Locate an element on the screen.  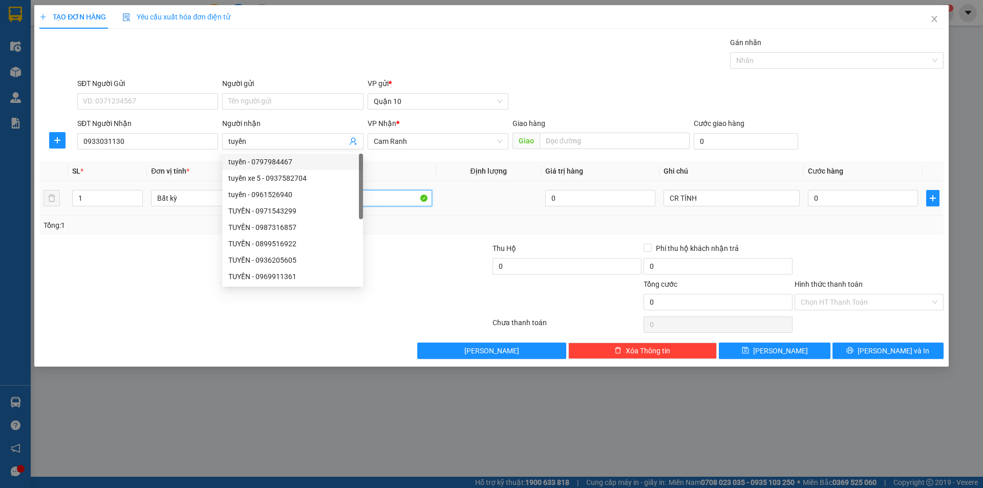
div: tuyền xe 5 - 0937582704 is located at coordinates (292, 178).